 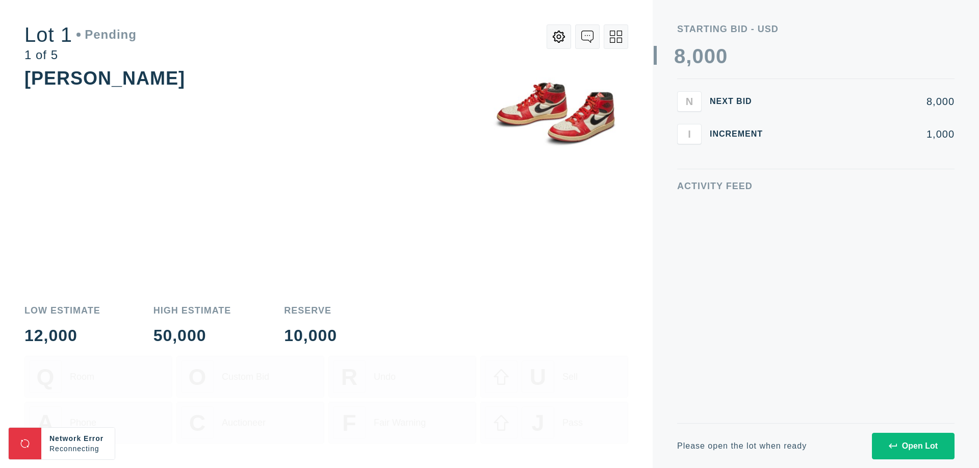 I want to click on div: 50,000, so click(x=192, y=336).